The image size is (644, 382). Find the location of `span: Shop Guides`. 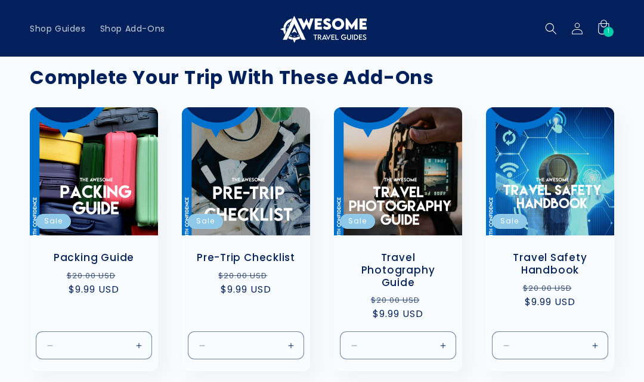

span: Shop Guides is located at coordinates (58, 29).